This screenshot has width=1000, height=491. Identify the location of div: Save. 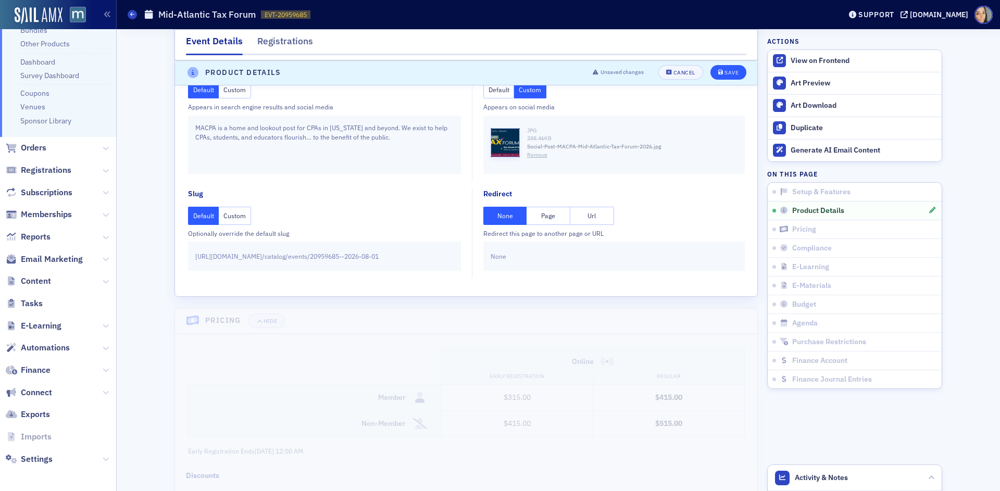
(732, 73).